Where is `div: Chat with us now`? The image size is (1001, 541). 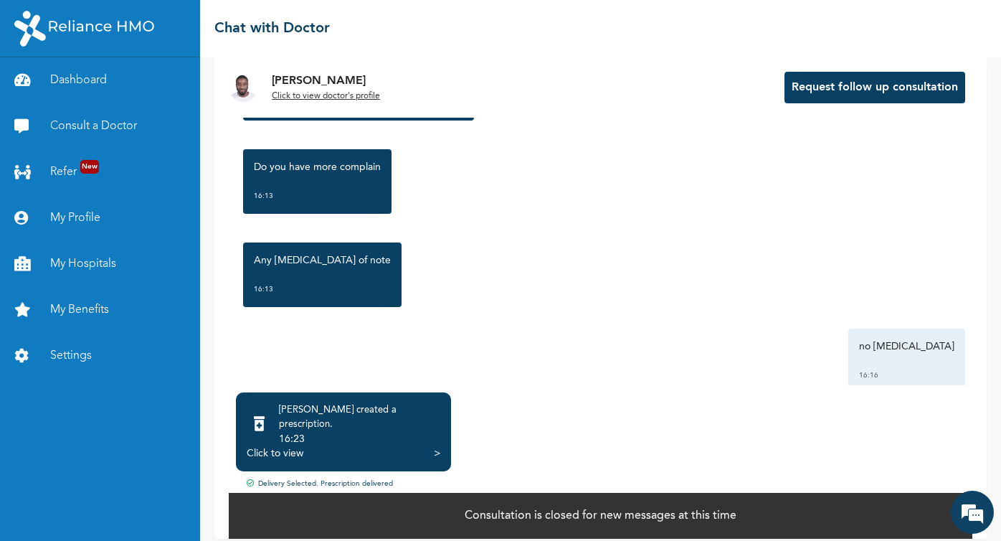
div: Chat with us now is located at coordinates (158, 90).